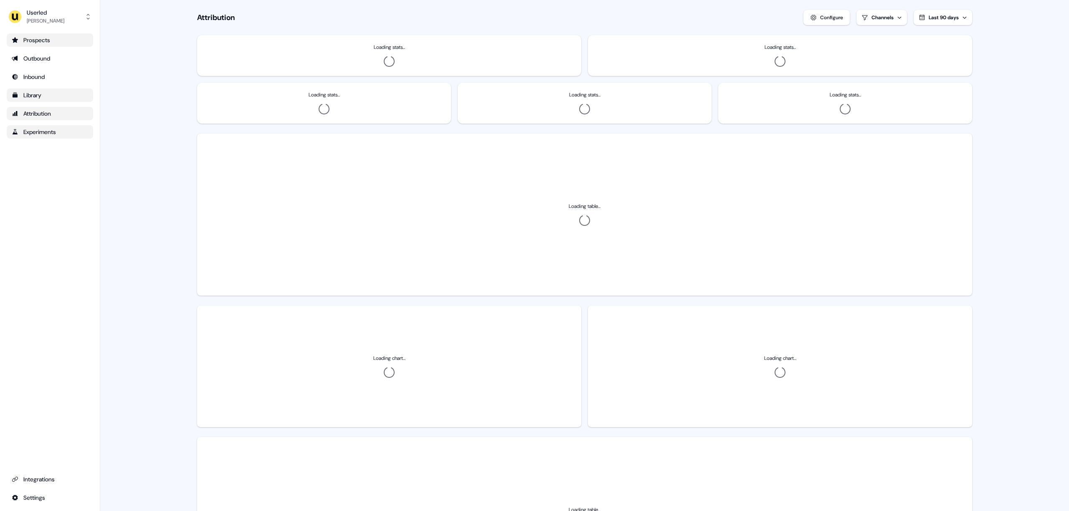 This screenshot has height=511, width=1069. Describe the element at coordinates (45, 13) in the screenshot. I see `div: Userled` at that location.